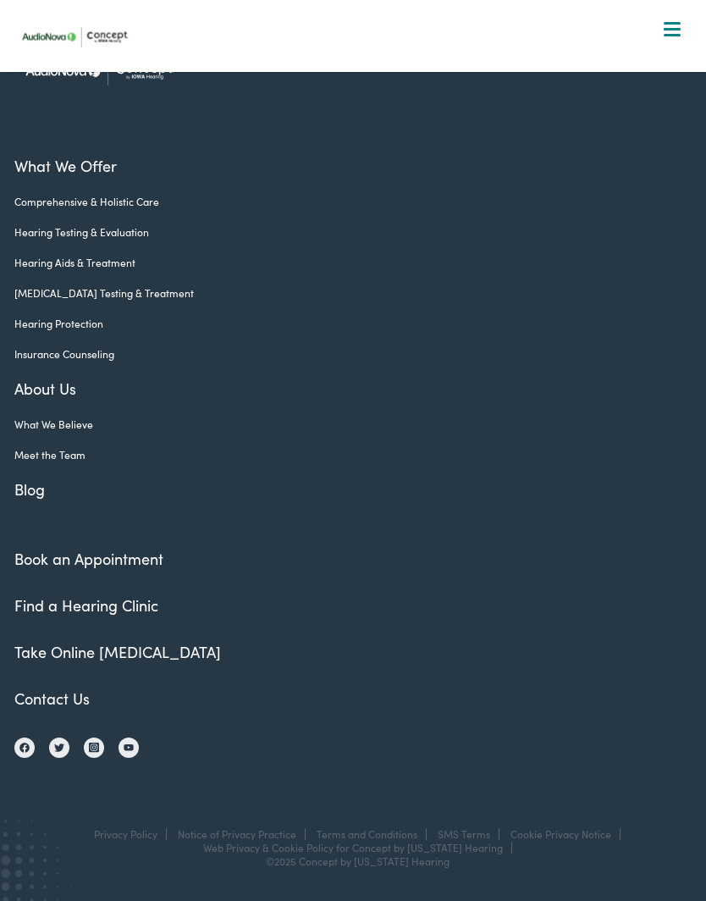 Image resolution: width=706 pixels, height=901 pixels. I want to click on a: Meet the Team, so click(340, 455).